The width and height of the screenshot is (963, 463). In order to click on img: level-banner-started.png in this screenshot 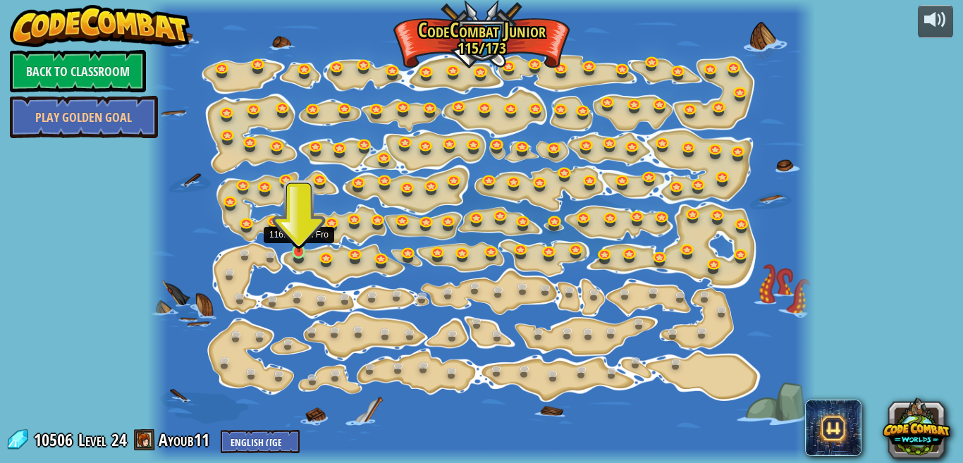, I will do `click(299, 235)`.